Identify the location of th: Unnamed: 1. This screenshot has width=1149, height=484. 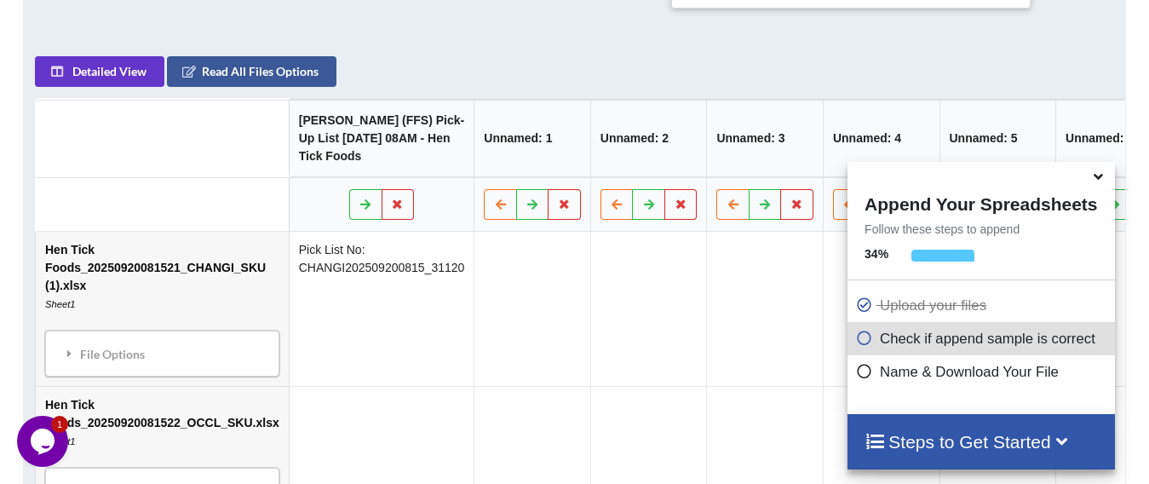
(532, 138).